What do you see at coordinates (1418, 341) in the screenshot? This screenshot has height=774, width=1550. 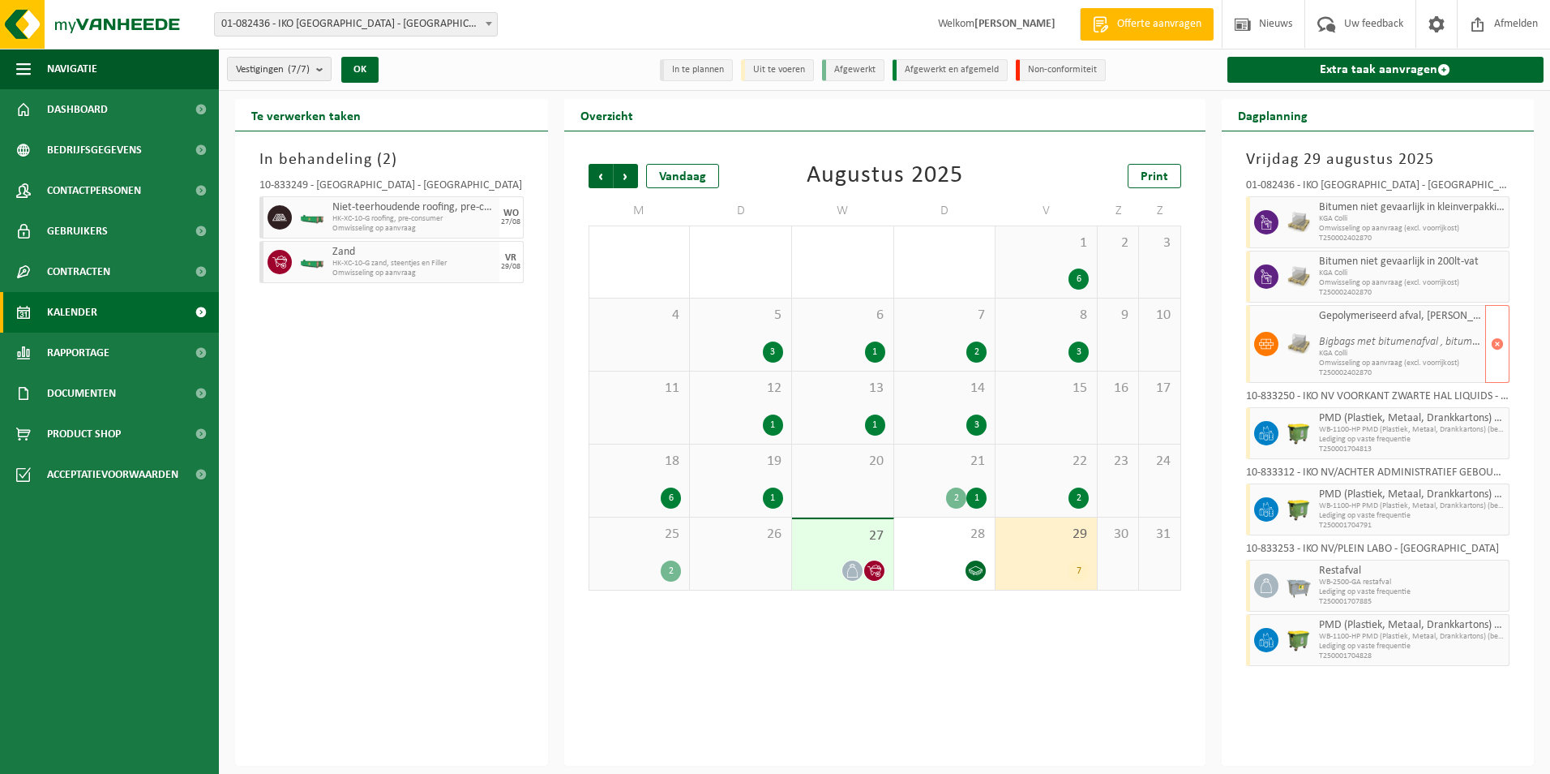 I see `i: Bigbags met bitumenafval , bitumenblokken` at bounding box center [1418, 341].